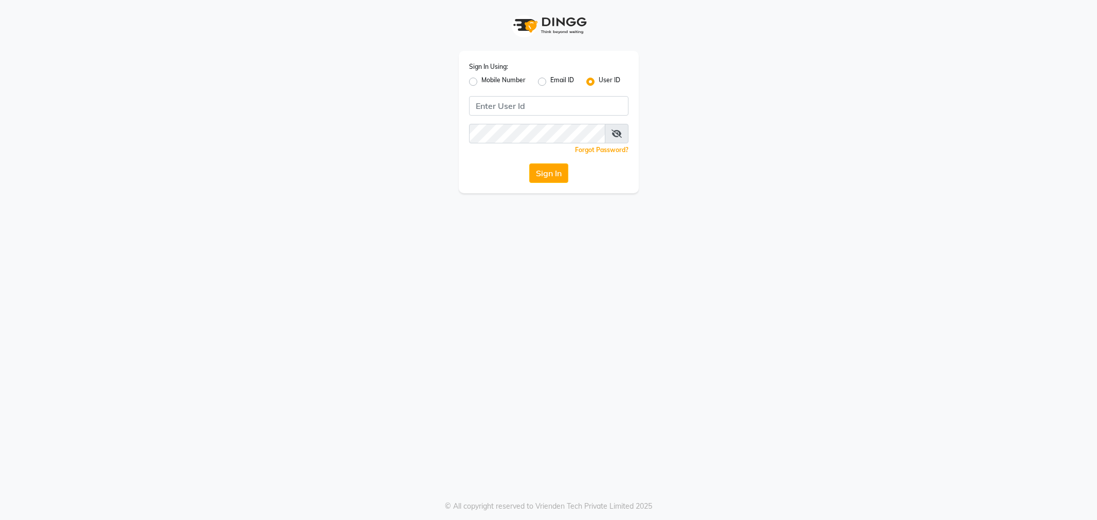  I want to click on label: Email ID, so click(562, 82).